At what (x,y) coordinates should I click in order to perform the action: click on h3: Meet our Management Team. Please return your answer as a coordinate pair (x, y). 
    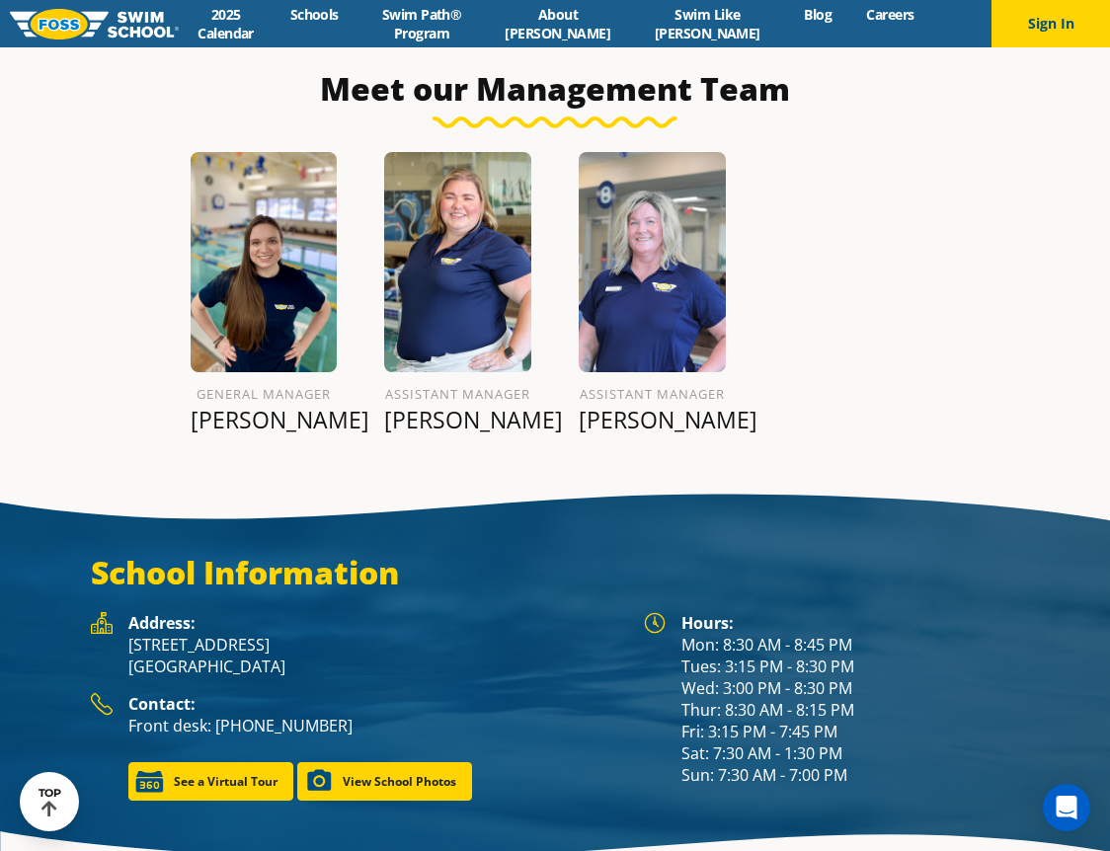
    Looking at the image, I should click on (555, 89).